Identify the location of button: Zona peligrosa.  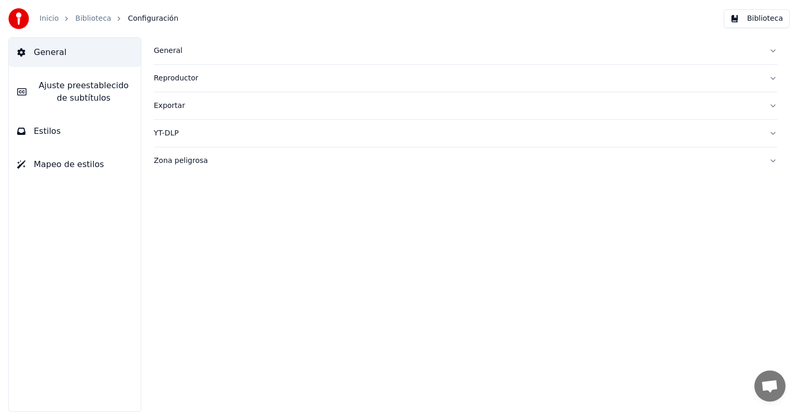
(465, 161).